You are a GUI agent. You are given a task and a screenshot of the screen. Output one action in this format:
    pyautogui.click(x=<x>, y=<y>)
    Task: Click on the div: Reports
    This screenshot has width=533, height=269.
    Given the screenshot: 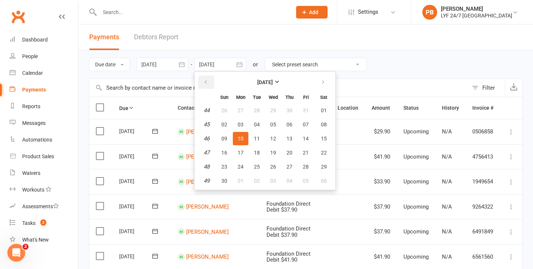 What is the action you would take?
    pyautogui.click(x=31, y=106)
    